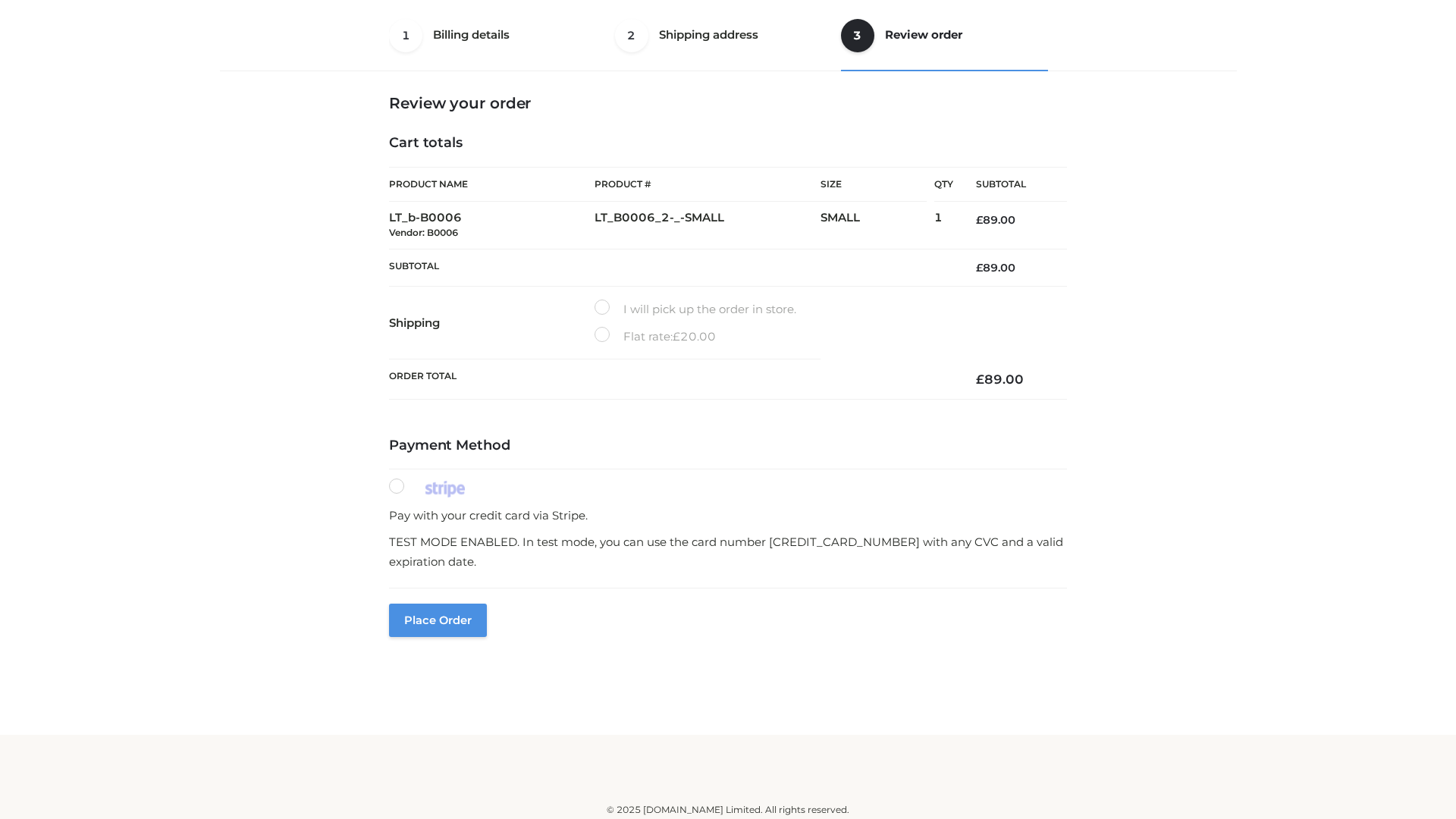 This screenshot has width=1456, height=819. What do you see at coordinates (728, 143) in the screenshot?
I see `h4: Cart totals` at bounding box center [728, 143].